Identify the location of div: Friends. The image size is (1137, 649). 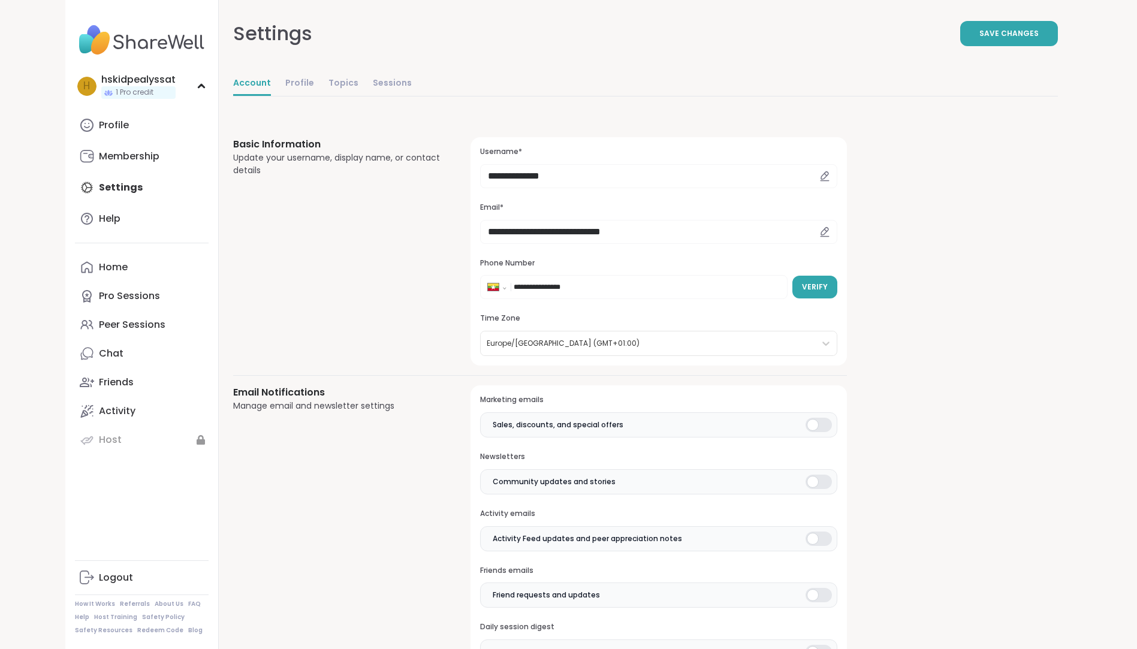
(116, 382).